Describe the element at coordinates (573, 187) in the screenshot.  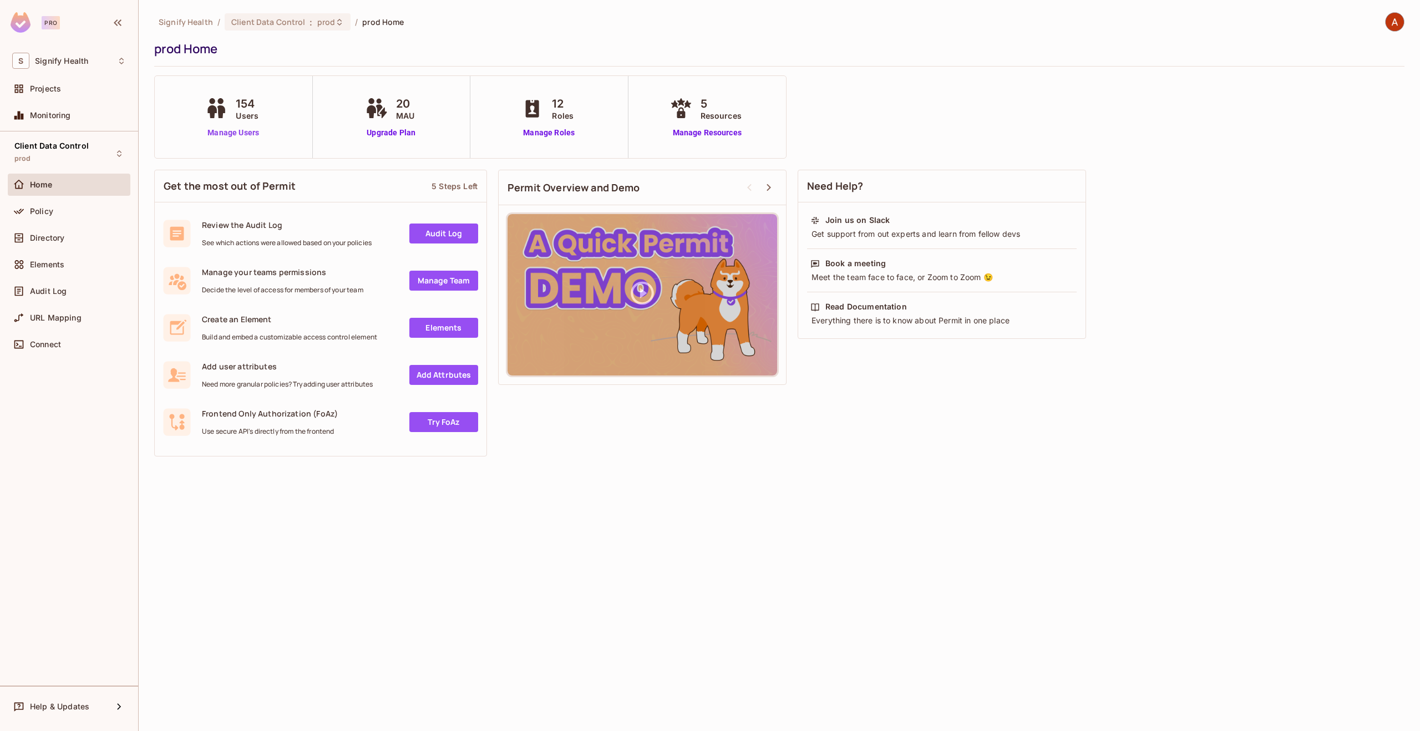
I see `span: Permit Overview and Demo` at that location.